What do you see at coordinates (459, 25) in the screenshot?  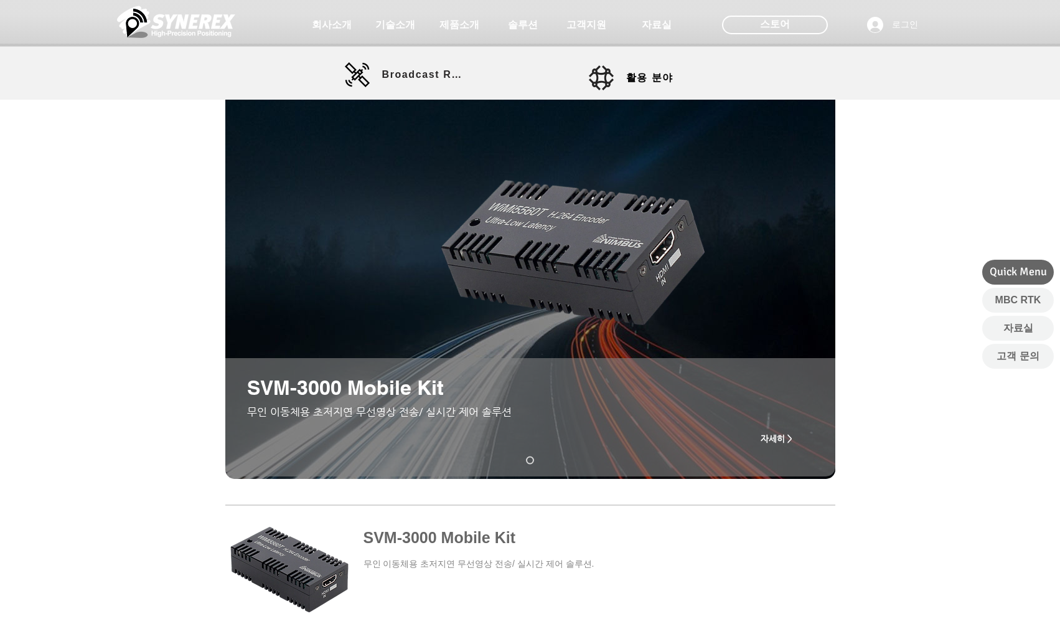 I see `a: 제품소개` at bounding box center [459, 25].